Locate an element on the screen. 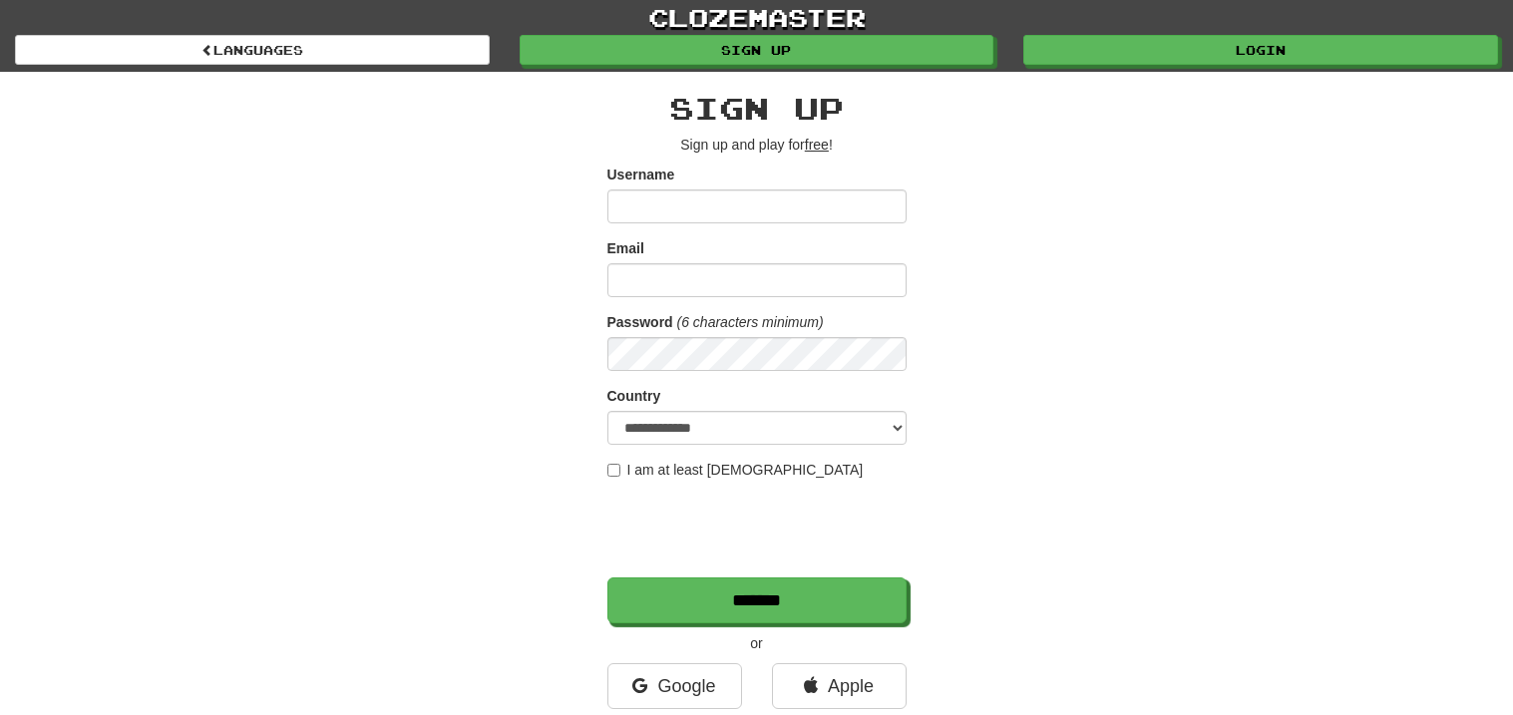  u: free is located at coordinates (817, 145).